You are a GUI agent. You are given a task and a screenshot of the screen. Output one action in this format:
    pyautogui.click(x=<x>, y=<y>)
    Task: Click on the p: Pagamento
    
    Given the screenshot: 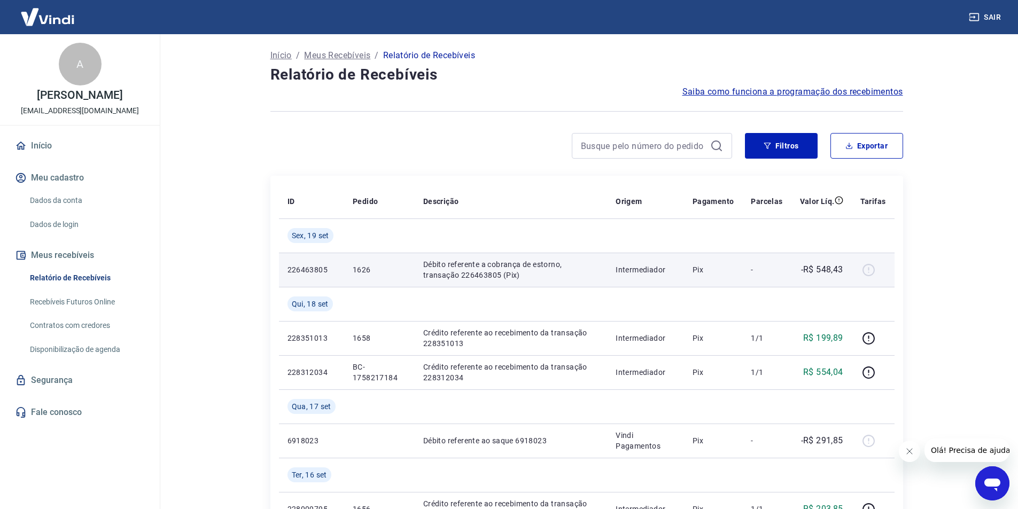 What is the action you would take?
    pyautogui.click(x=713, y=201)
    